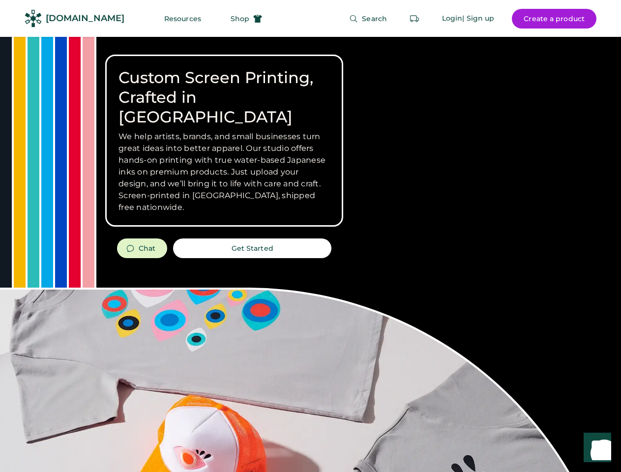 The width and height of the screenshot is (621, 472). I want to click on button: Chat, so click(142, 248).